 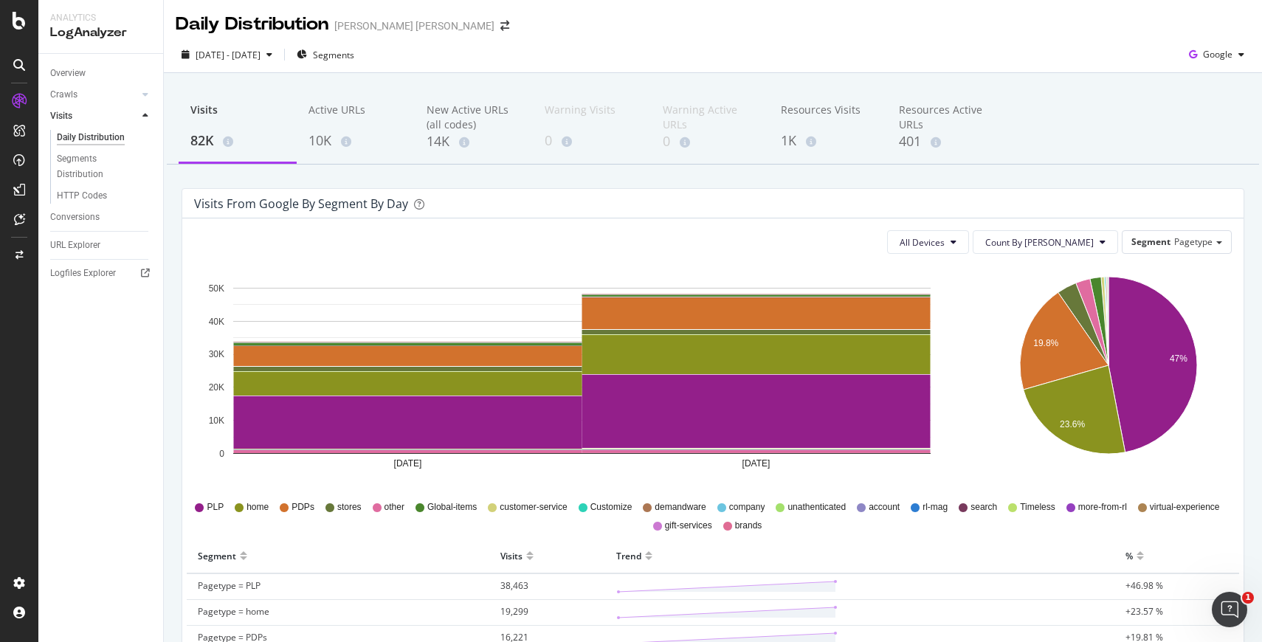 I want to click on span: company, so click(x=747, y=507).